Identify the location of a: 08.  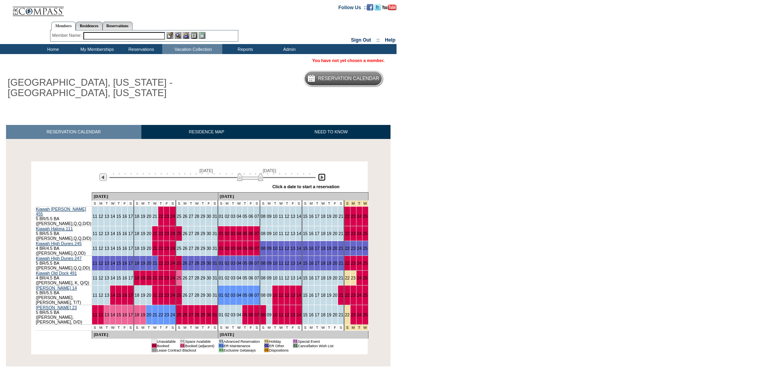
(263, 216).